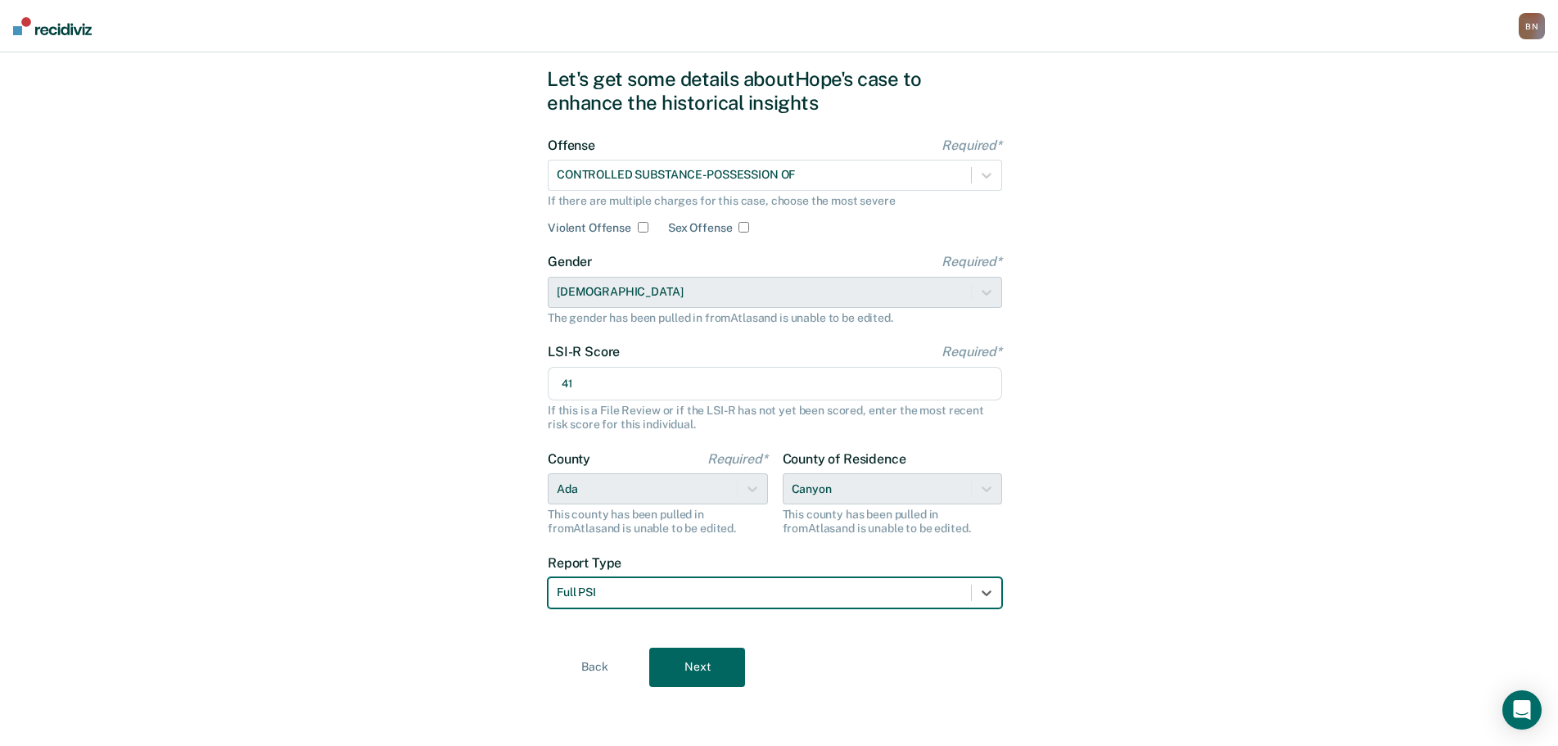 This screenshot has width=1558, height=746. What do you see at coordinates (1532, 26) in the screenshot?
I see `button: BN` at bounding box center [1532, 26].